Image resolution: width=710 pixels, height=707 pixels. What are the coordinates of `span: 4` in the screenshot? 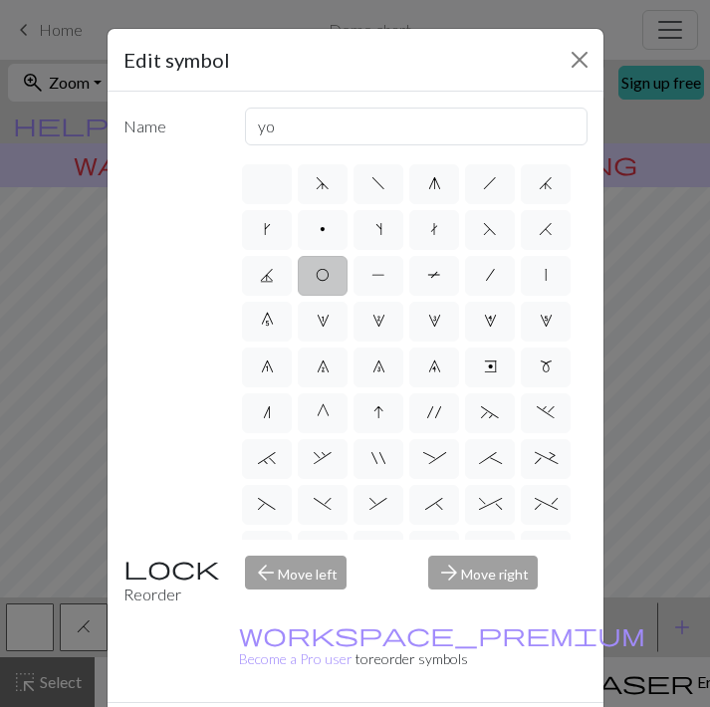 It's located at (490, 321).